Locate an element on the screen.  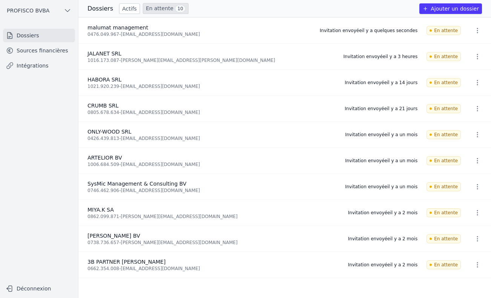
div: Invitation envoyée il y a 21 jours is located at coordinates (381, 109).